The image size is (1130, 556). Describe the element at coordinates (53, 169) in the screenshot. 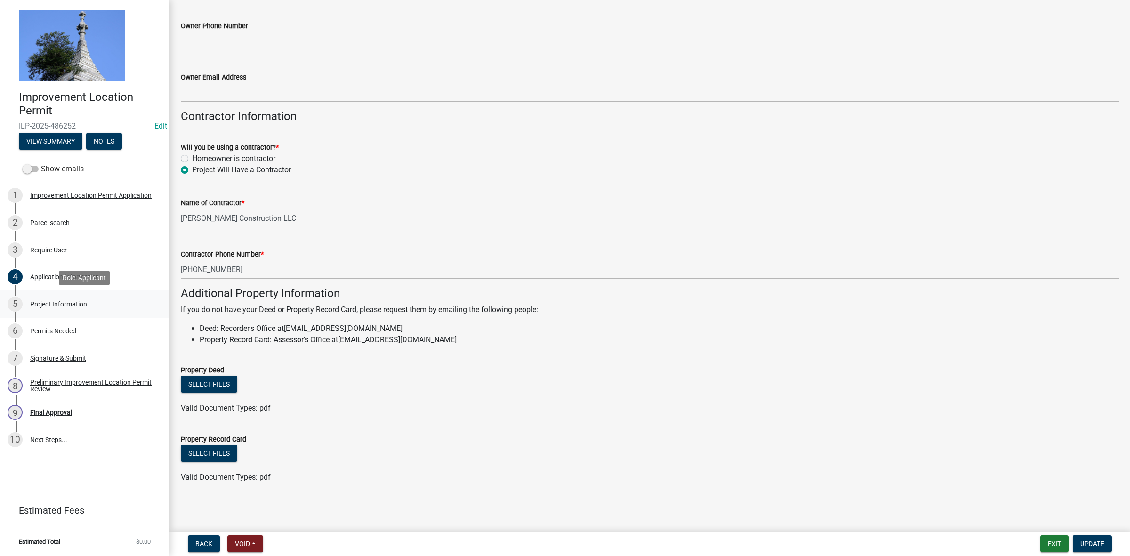

I see `label: Show emails` at that location.